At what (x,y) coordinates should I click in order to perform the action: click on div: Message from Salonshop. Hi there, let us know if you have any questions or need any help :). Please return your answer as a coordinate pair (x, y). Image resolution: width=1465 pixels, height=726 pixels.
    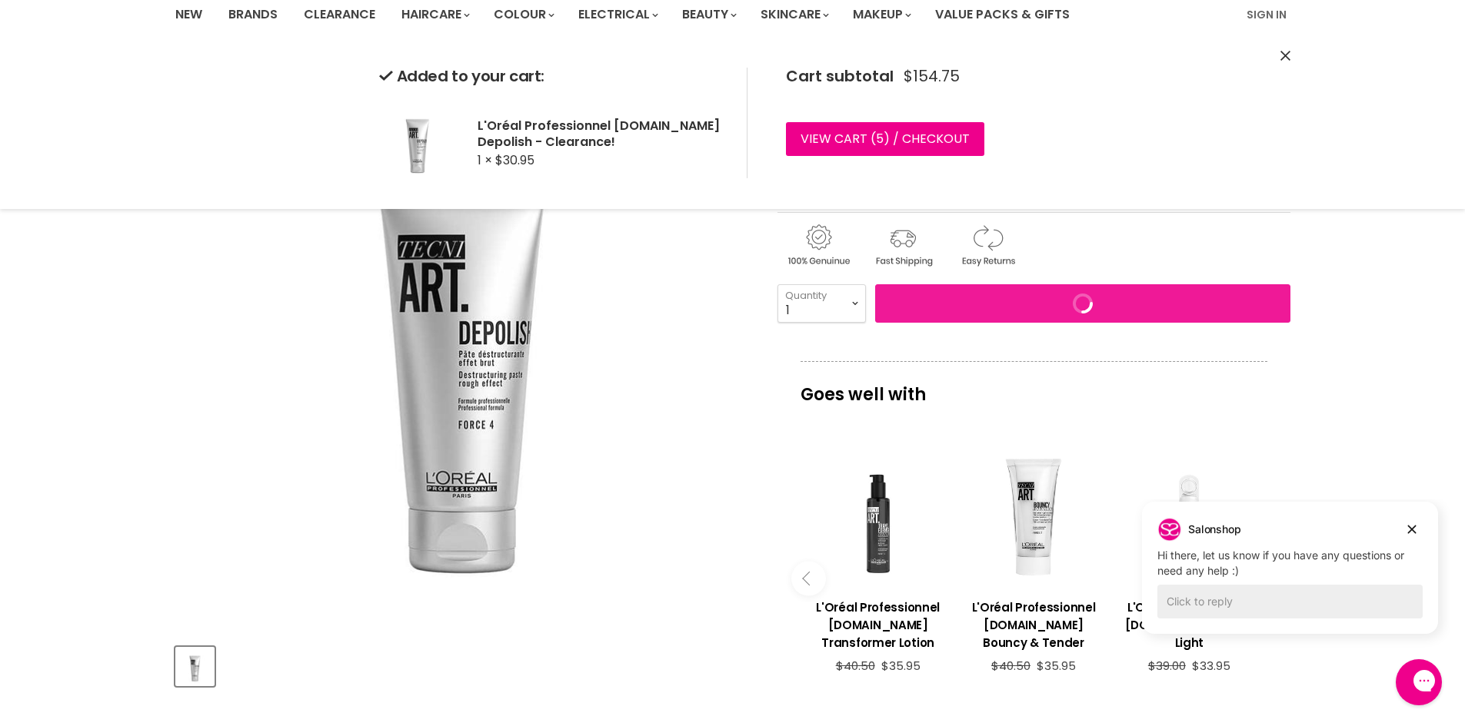
    Looking at the image, I should click on (159, 48).